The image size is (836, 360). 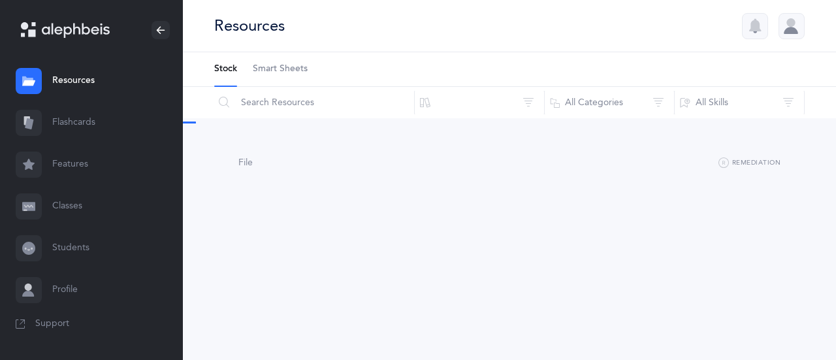 I want to click on span: Support, so click(x=52, y=324).